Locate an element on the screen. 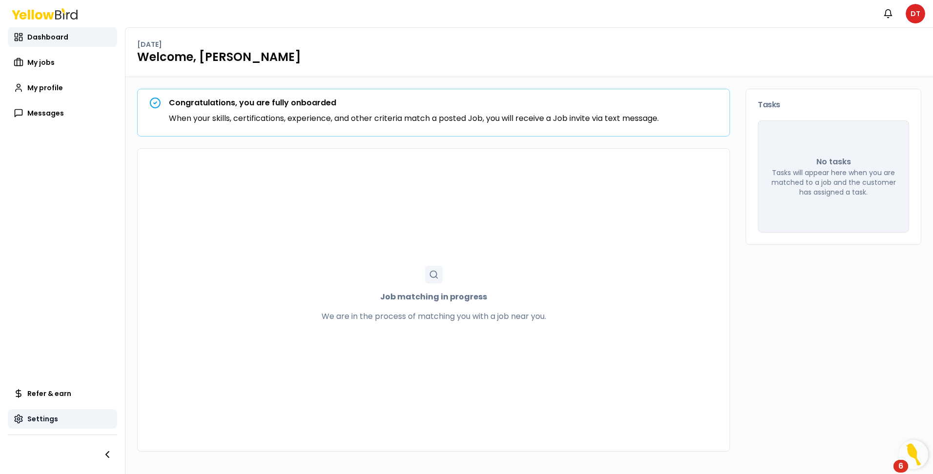 This screenshot has height=474, width=933. span: Settings is located at coordinates (42, 419).